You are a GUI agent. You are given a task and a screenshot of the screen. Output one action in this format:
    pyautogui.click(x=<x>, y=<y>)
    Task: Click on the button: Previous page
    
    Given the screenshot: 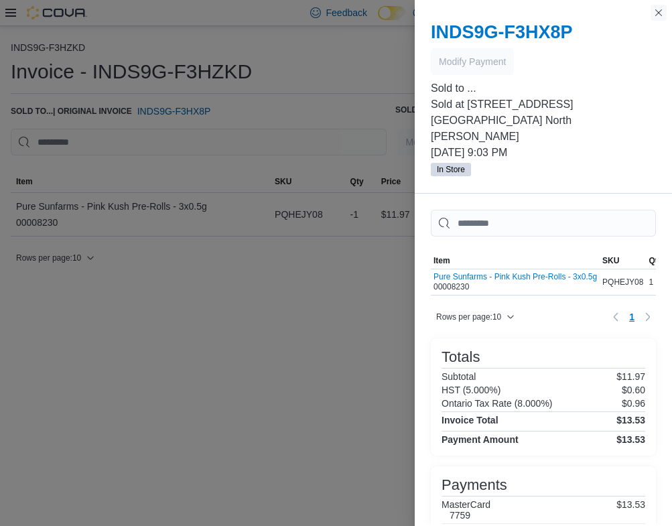 What is the action you would take?
    pyautogui.click(x=616, y=317)
    